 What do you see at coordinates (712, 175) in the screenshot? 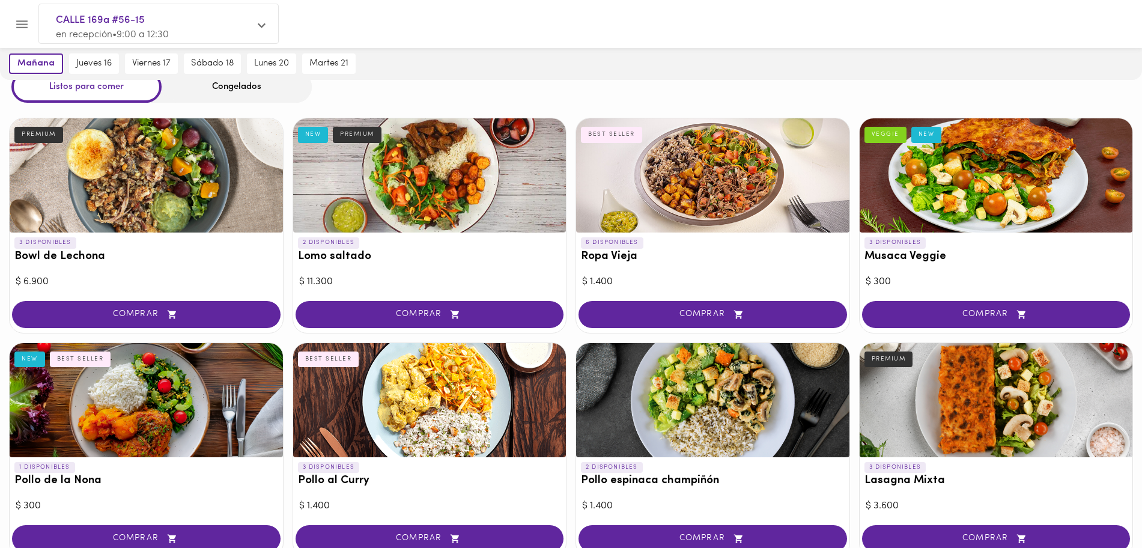
I see `div: Ropa Vieja` at bounding box center [712, 175].